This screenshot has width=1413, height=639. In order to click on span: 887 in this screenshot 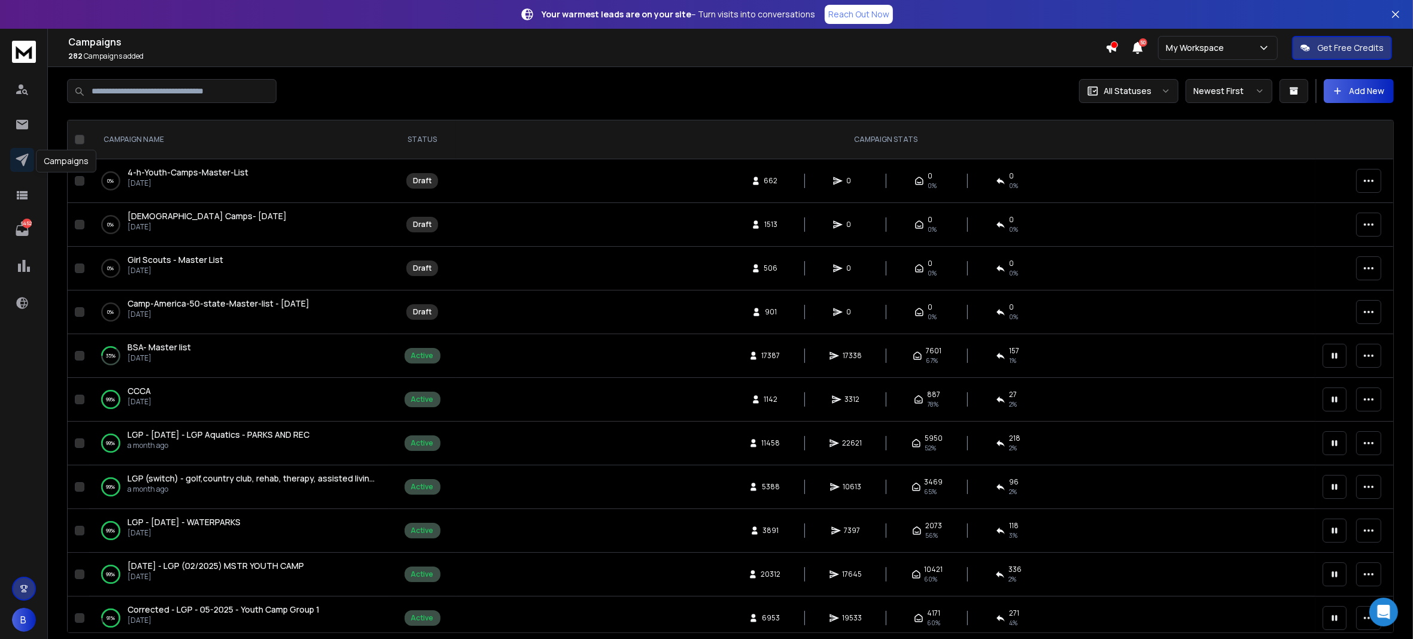, I will do `click(934, 394)`.